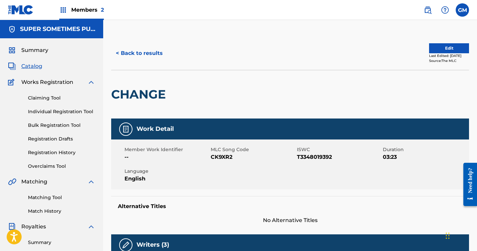 This screenshot has height=251, width=477. I want to click on h5: Writers (3), so click(153, 245).